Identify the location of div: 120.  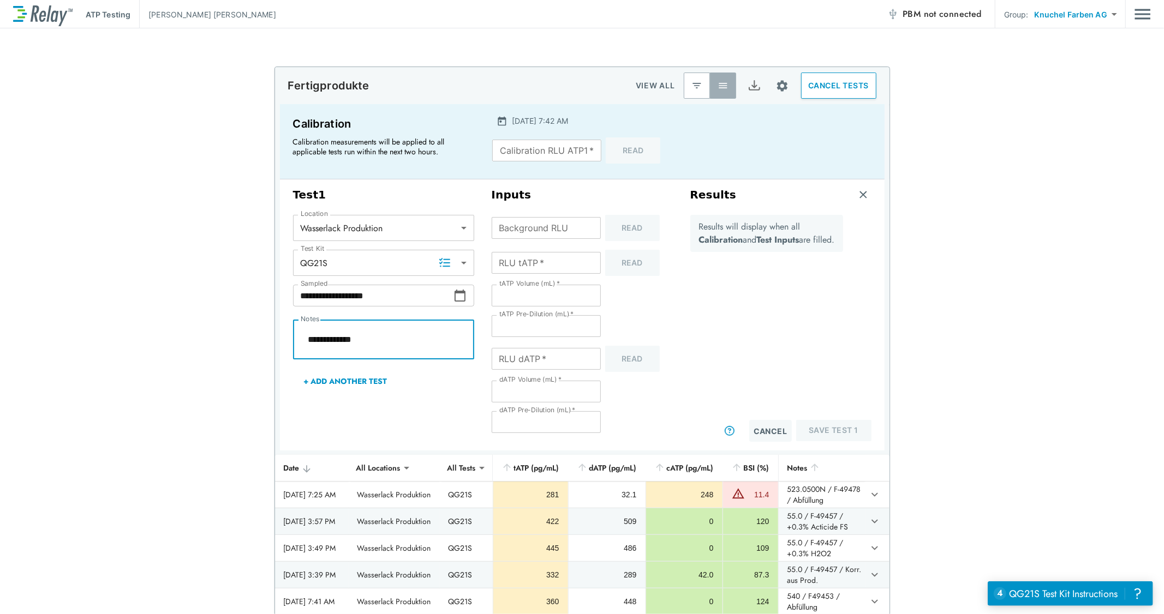
(750, 522).